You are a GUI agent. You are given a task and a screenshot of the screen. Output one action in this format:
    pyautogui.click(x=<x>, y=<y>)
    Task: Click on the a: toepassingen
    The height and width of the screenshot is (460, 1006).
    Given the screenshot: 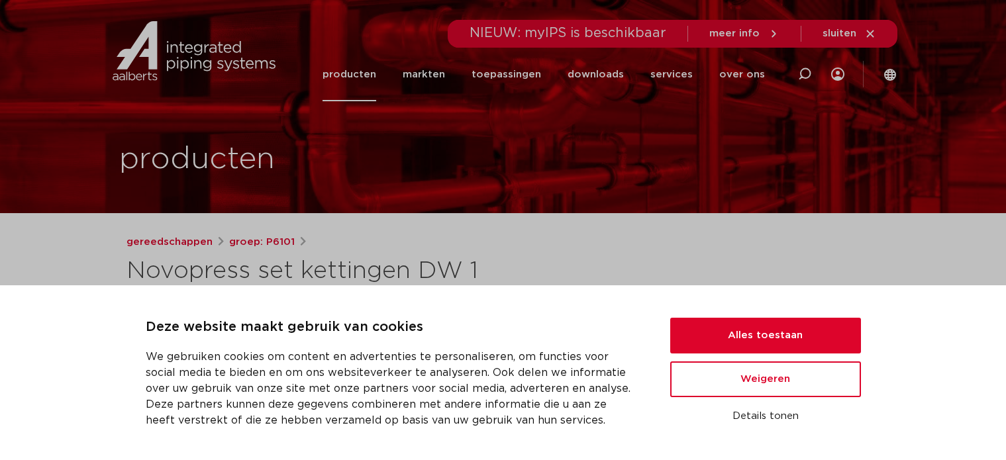 What is the action you would take?
    pyautogui.click(x=506, y=74)
    